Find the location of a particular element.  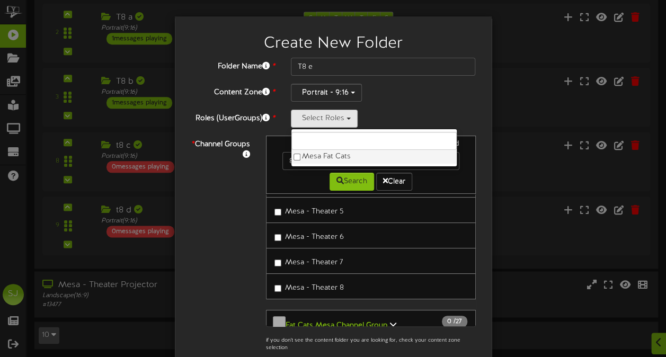

input: Mesa - Theater 5 is located at coordinates (278, 212).